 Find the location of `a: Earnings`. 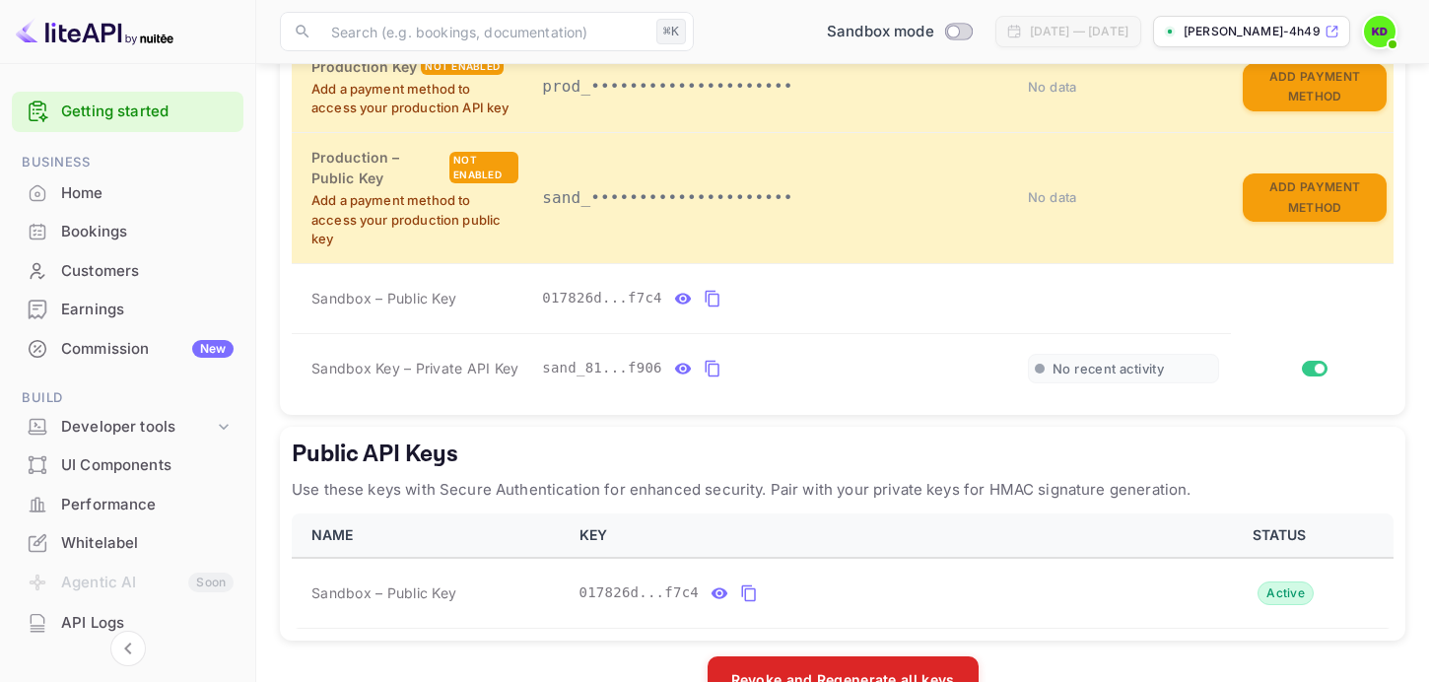

a: Earnings is located at coordinates (127, 309).